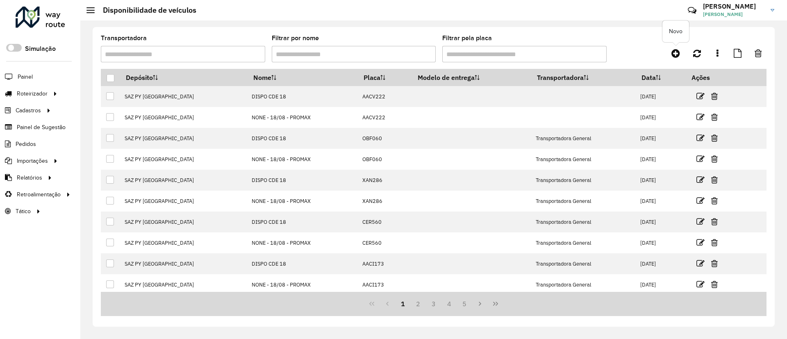  Describe the element at coordinates (124, 38) in the screenshot. I see `label: Transportadora` at that location.